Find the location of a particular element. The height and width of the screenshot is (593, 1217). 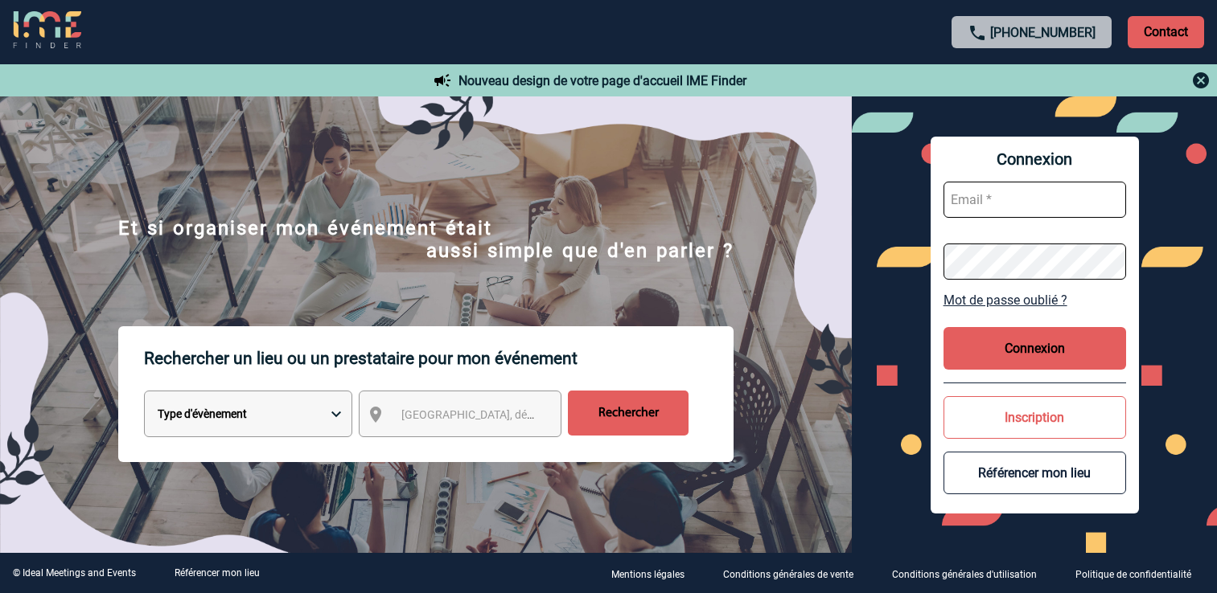

a: Mentions légales is located at coordinates (654, 573).